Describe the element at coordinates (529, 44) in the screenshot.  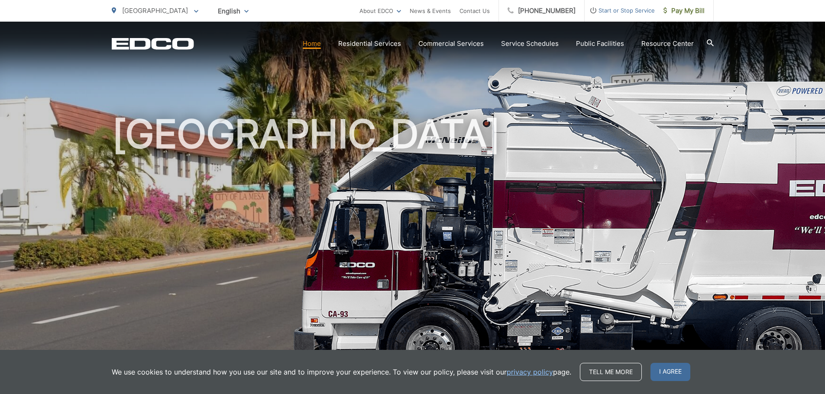
I see `a: Service Schedules` at that location.